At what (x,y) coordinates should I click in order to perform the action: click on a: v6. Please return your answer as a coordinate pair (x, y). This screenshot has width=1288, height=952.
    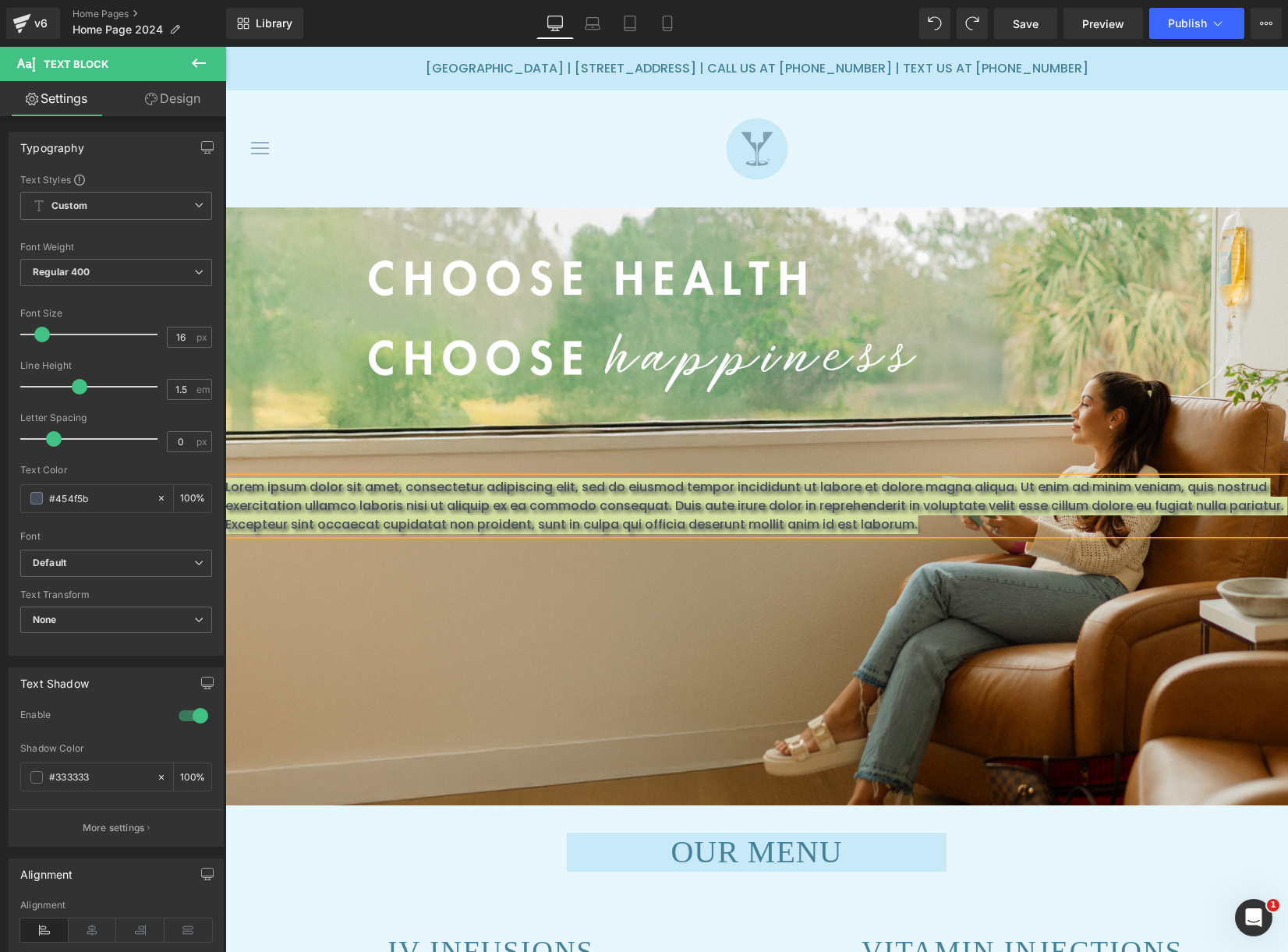
    Looking at the image, I should click on (32, 23).